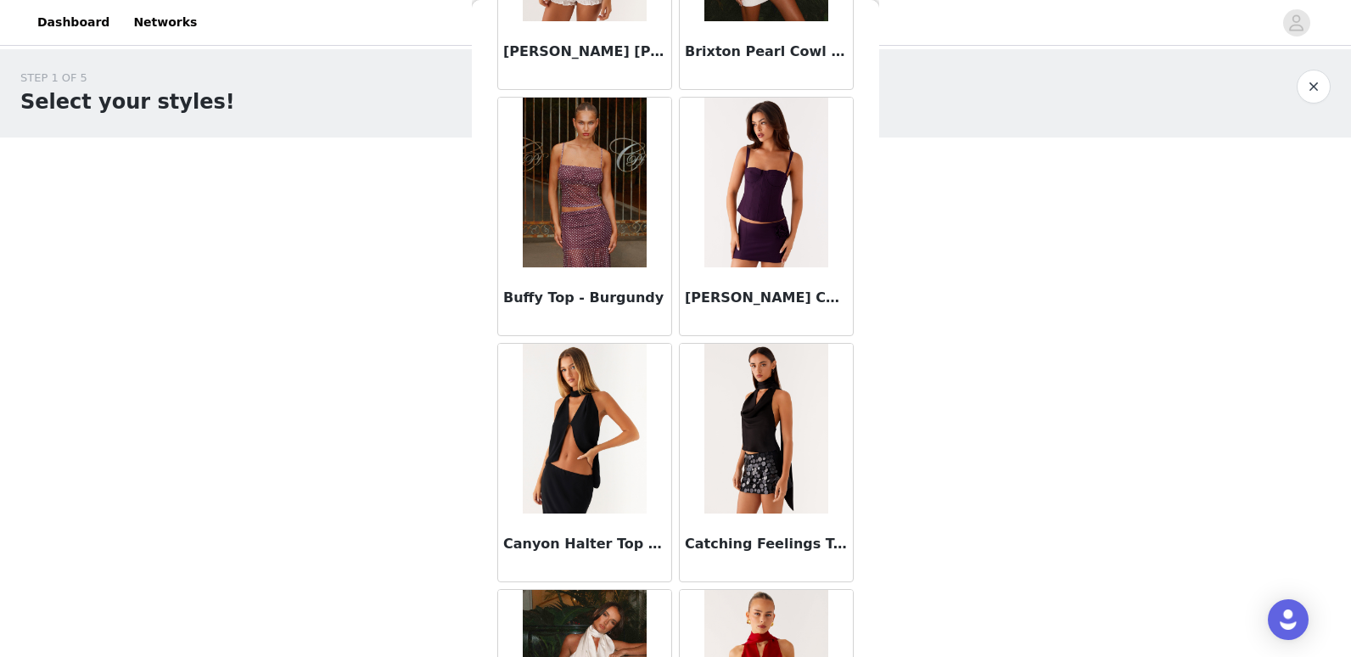 The width and height of the screenshot is (1351, 657). What do you see at coordinates (766, 52) in the screenshot?
I see `h3: Brixton Pearl Cowl Neck Halter Top - Pearl` at bounding box center [766, 52].